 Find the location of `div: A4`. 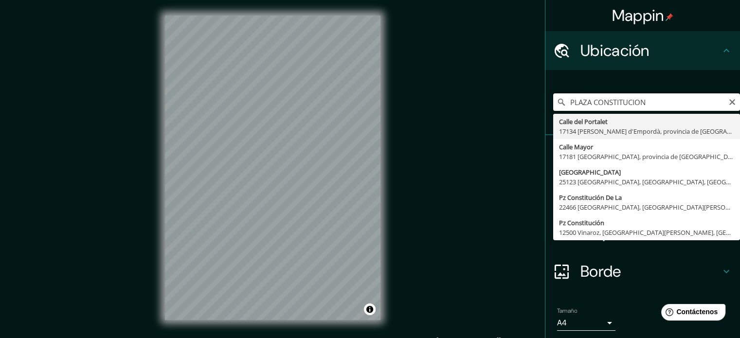

div: A4 is located at coordinates (586, 323).